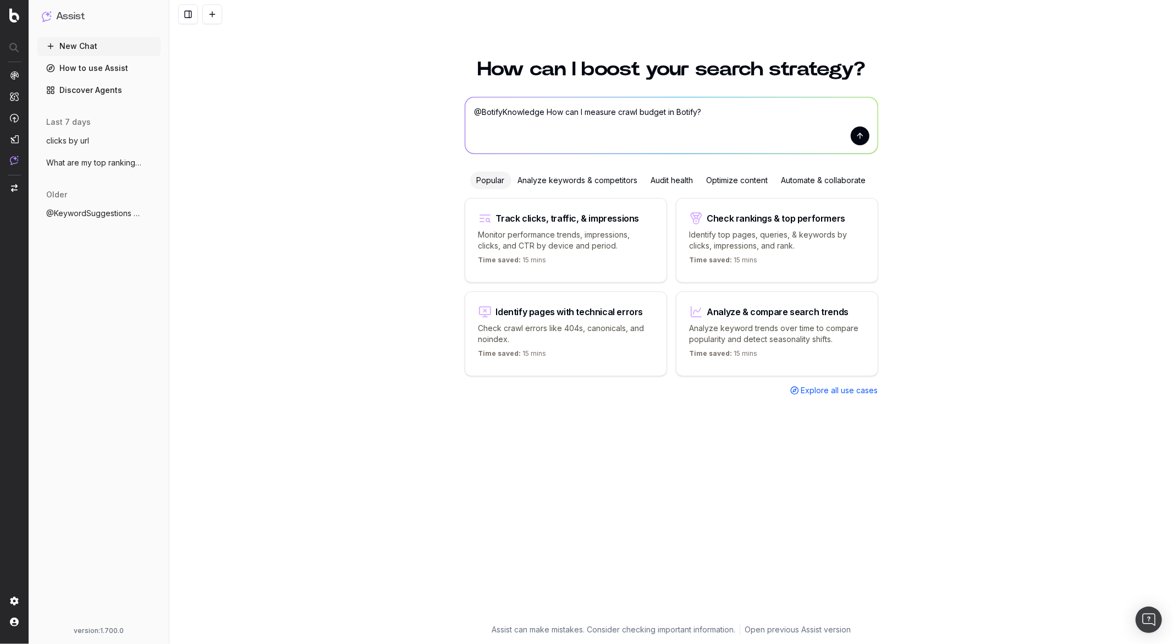  What do you see at coordinates (566, 334) in the screenshot?
I see `p: Check crawl errors like 404s, canonicals, and noindex.` at bounding box center [566, 334].